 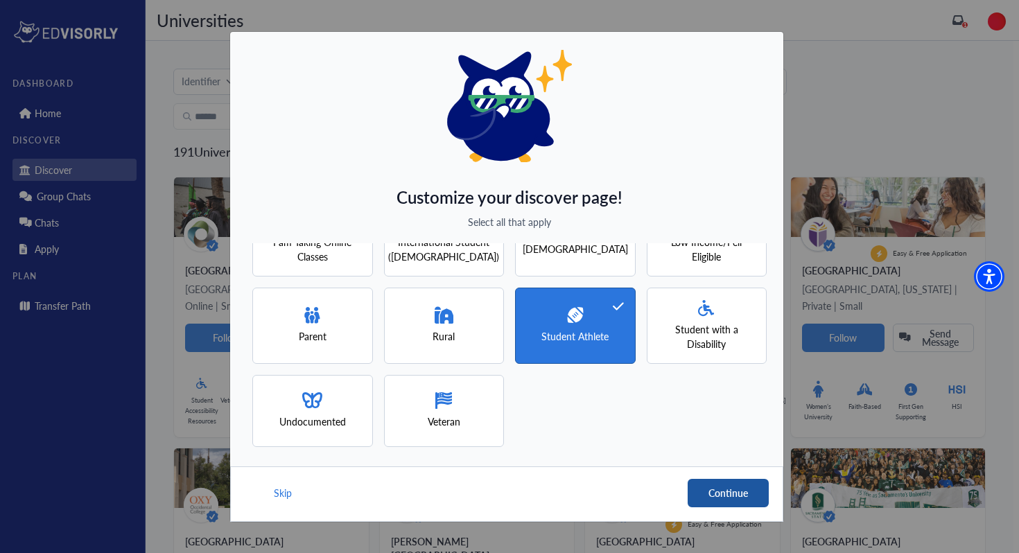 What do you see at coordinates (509, 222) in the screenshot?
I see `span: Select all that apply` at bounding box center [509, 222].